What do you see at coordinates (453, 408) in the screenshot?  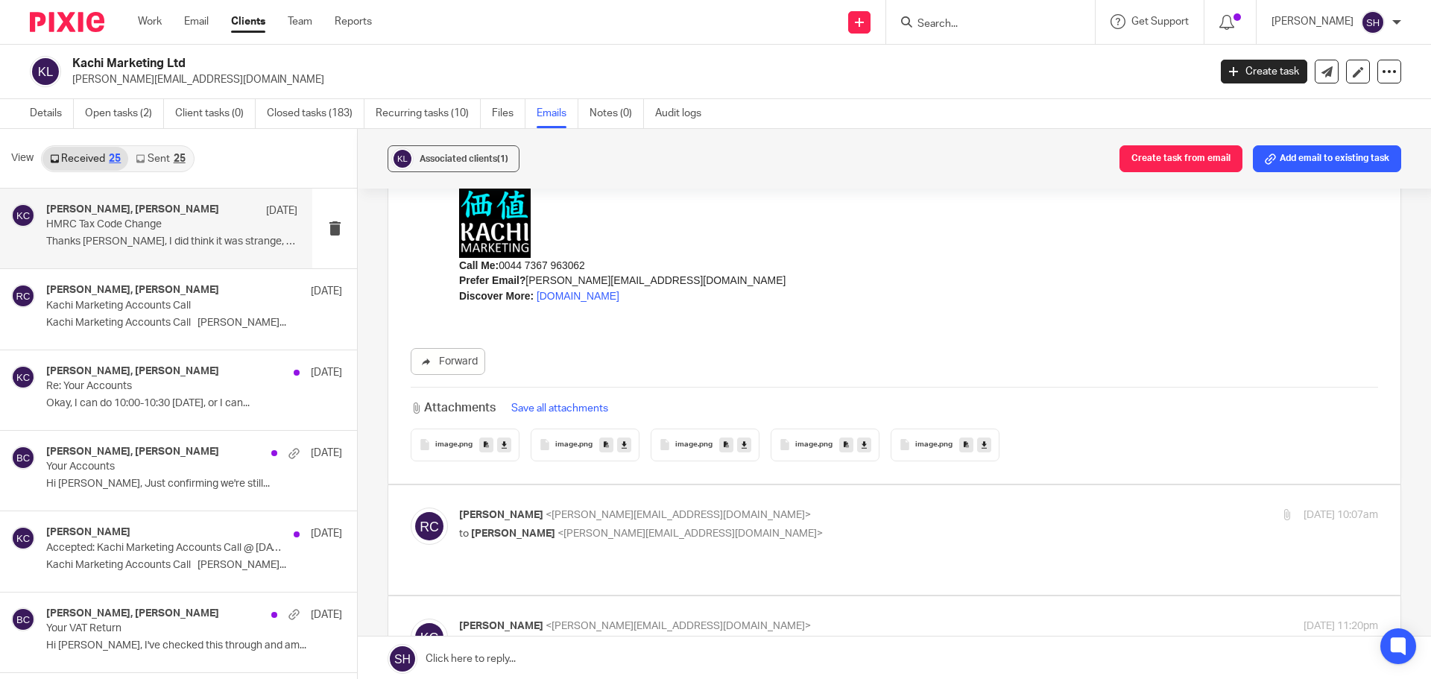 I see `h3: Attachments` at bounding box center [453, 408].